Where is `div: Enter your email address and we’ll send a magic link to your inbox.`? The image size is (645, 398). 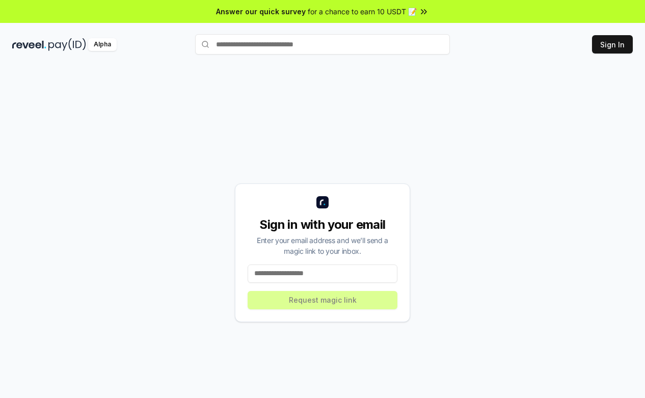
div: Enter your email address and we’ll send a magic link to your inbox. is located at coordinates (323, 246).